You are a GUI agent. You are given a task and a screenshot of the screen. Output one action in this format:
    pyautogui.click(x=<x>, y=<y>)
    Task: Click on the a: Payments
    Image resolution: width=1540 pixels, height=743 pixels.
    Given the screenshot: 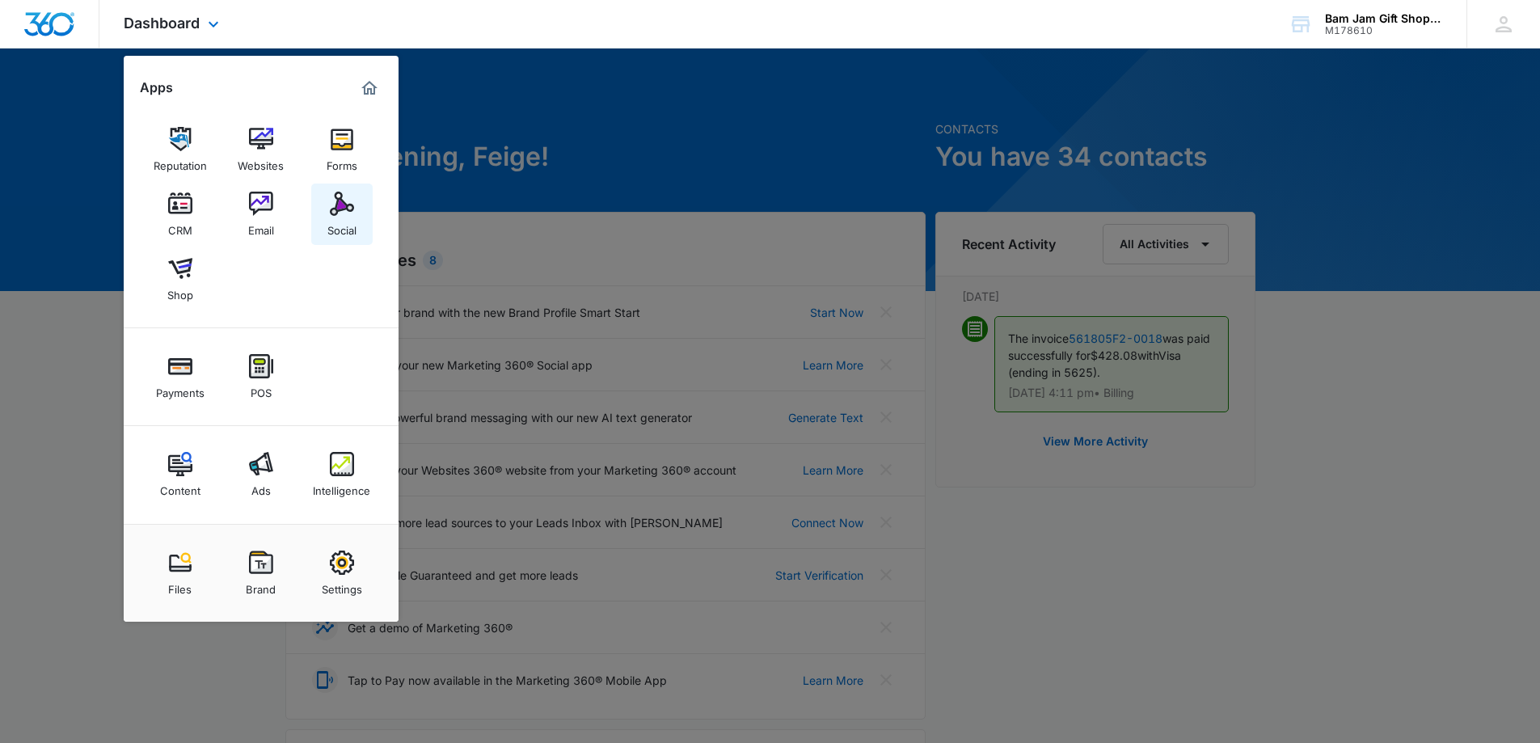 What is the action you would take?
    pyautogui.click(x=180, y=377)
    